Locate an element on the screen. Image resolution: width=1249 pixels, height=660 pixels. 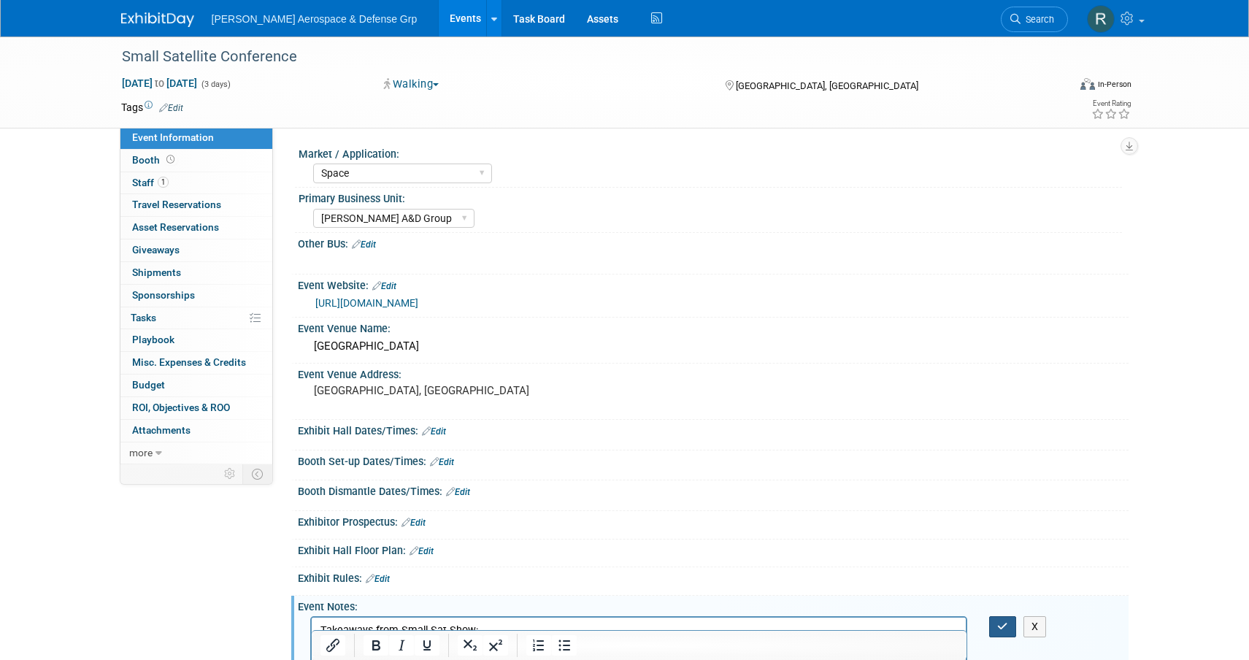
div: Event Notes: is located at coordinates (713, 604).